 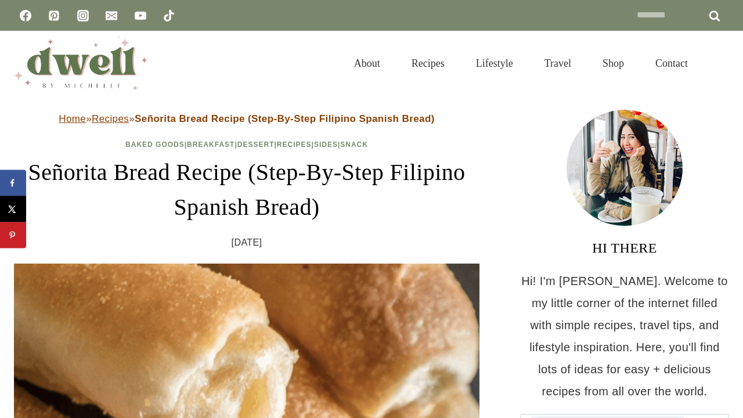 I want to click on strong: Señorita Bread Recipe (Step-By-Step Filipino Spanish Bread), so click(x=285, y=118).